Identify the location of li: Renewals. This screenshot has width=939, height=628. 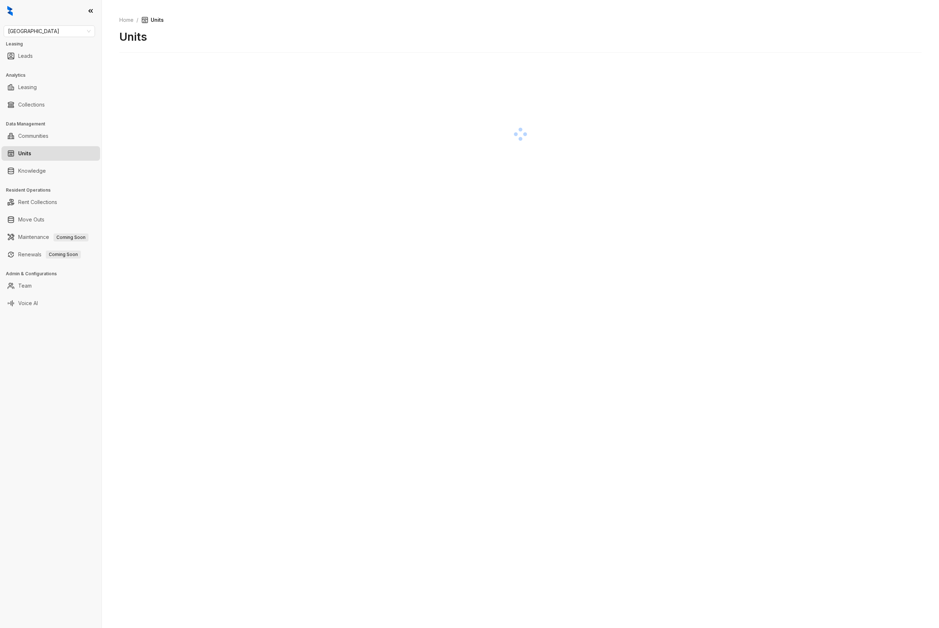
(51, 255).